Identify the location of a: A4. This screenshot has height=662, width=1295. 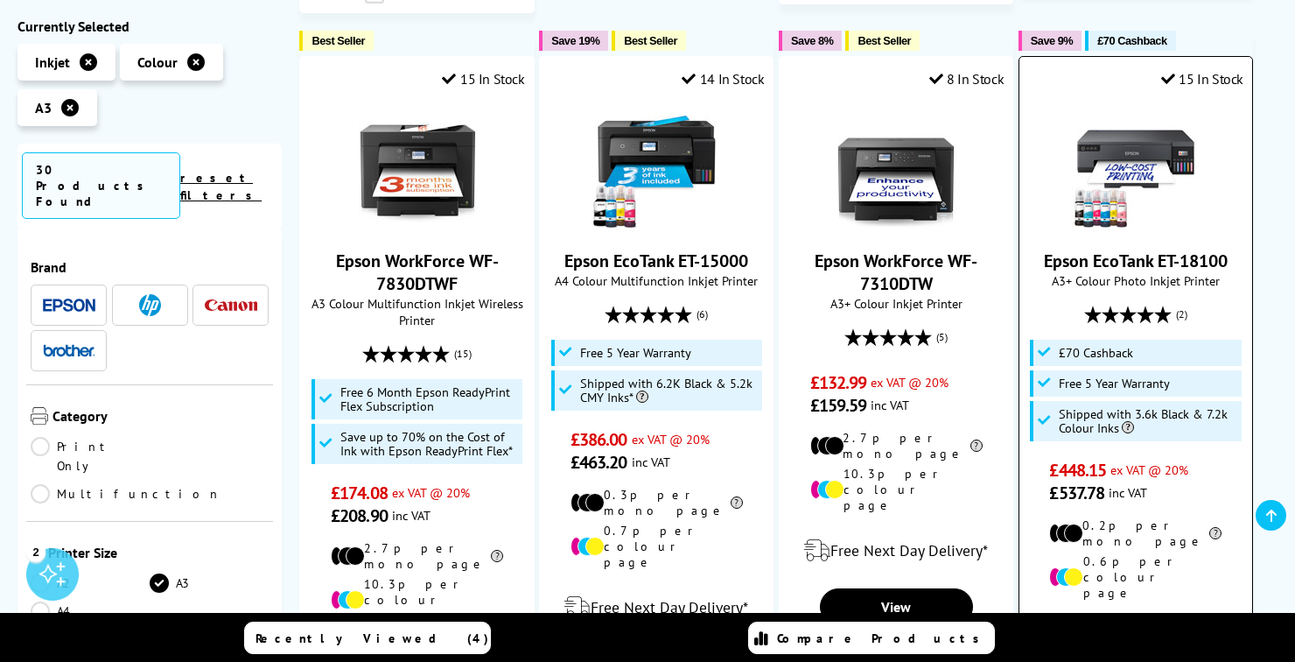
(90, 611).